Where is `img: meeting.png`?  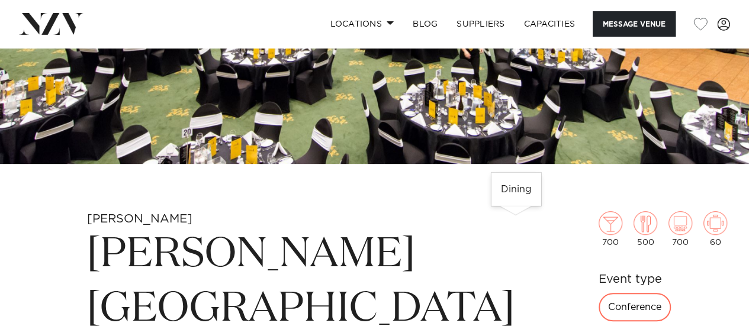 img: meeting.png is located at coordinates (715, 223).